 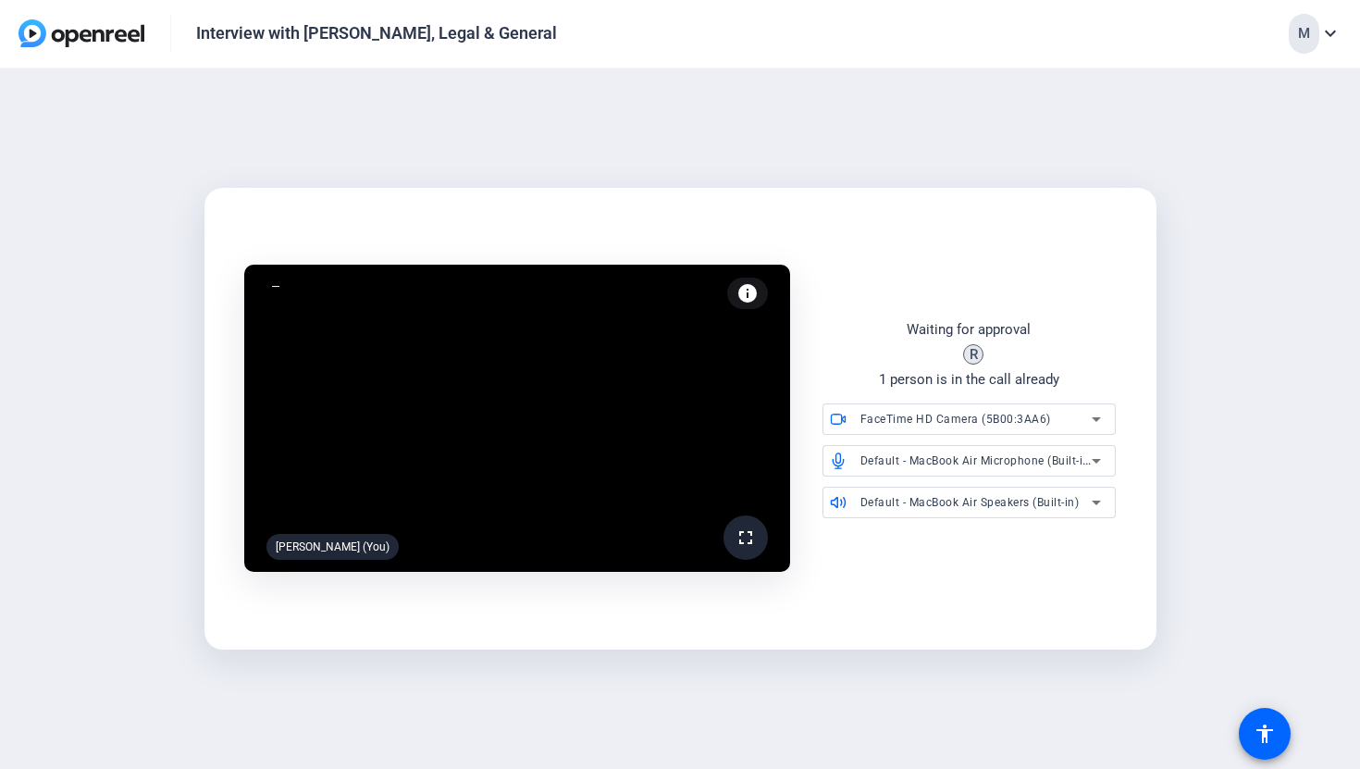 What do you see at coordinates (81, 33) in the screenshot?
I see `img: OpenReel logo` at bounding box center [81, 33].